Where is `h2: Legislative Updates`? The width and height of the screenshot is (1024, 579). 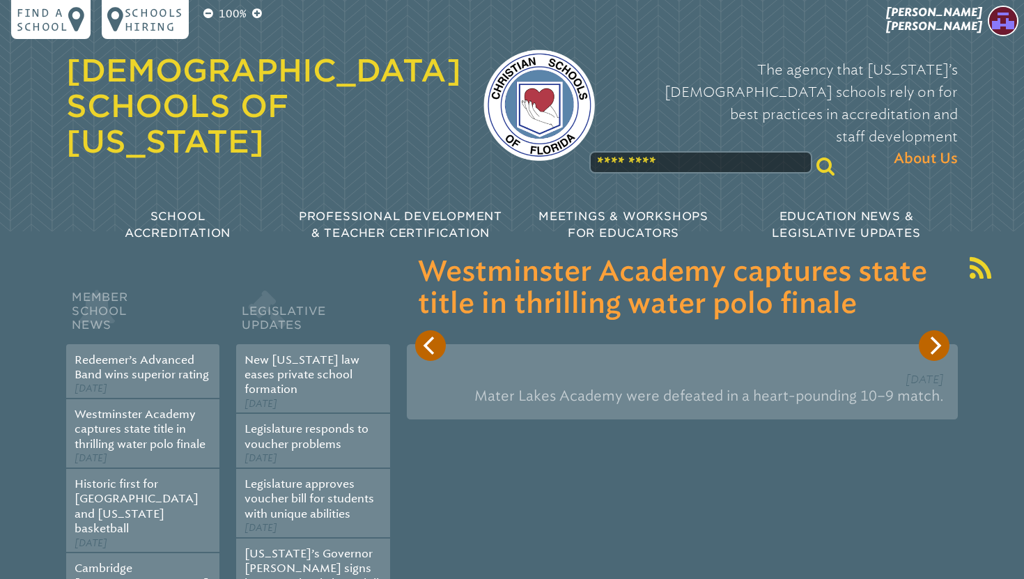 h2: Legislative Updates is located at coordinates (313, 316).